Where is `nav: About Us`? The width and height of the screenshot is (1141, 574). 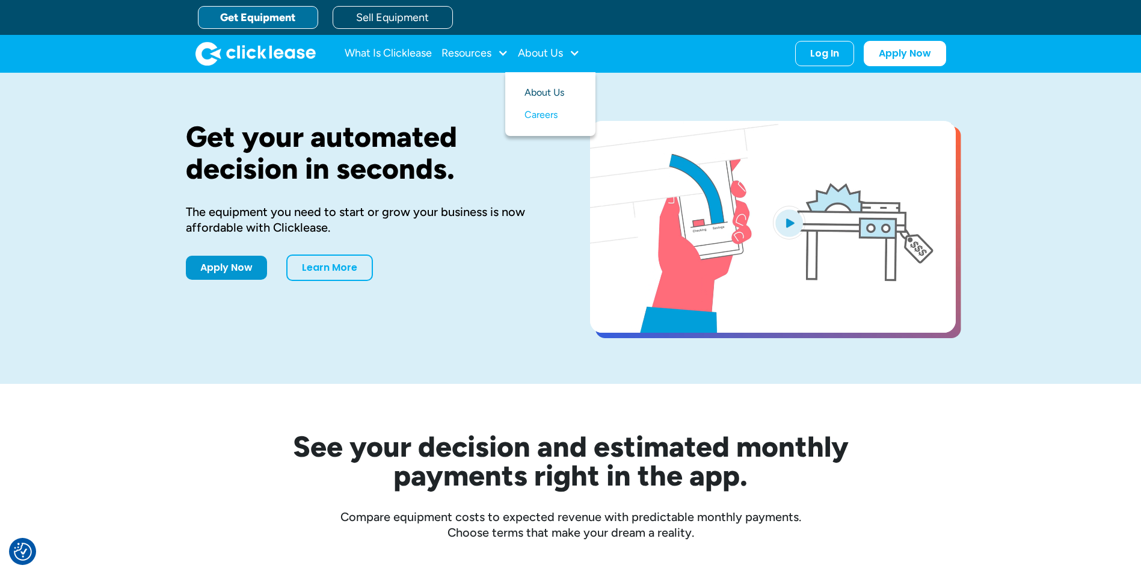 nav: About Us is located at coordinates (550, 104).